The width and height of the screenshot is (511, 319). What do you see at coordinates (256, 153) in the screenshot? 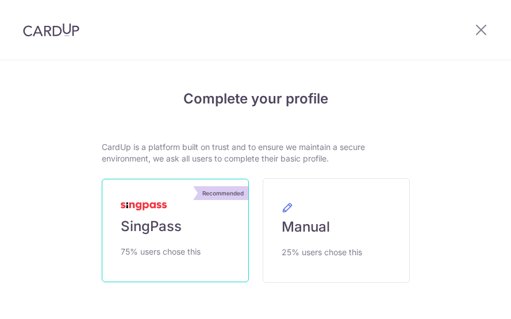
I see `p: CardUp is a platform built on trust and to ensure we maintain a secure environment, we ask all us...` at bounding box center [256, 153].